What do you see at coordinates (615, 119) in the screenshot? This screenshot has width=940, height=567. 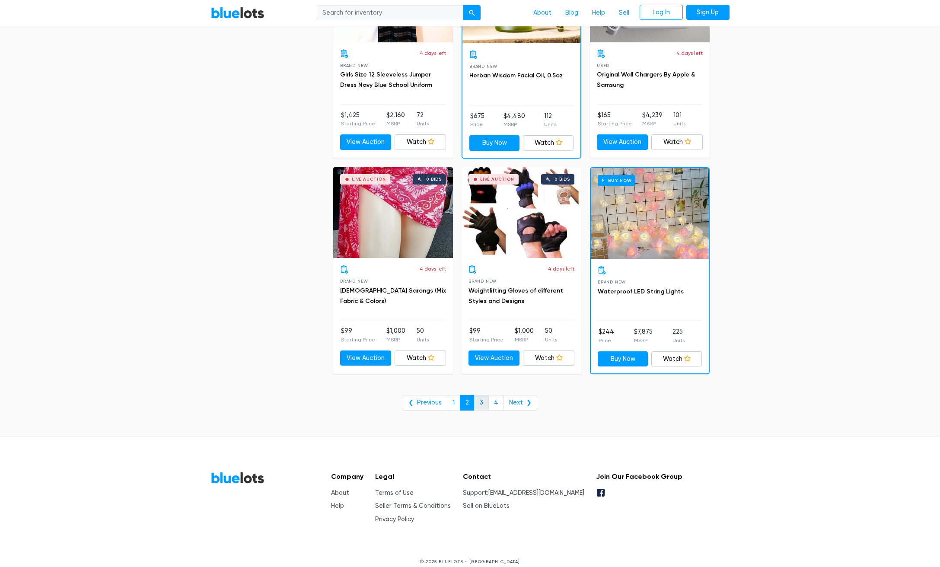 I see `li: $165` at bounding box center [615, 119].